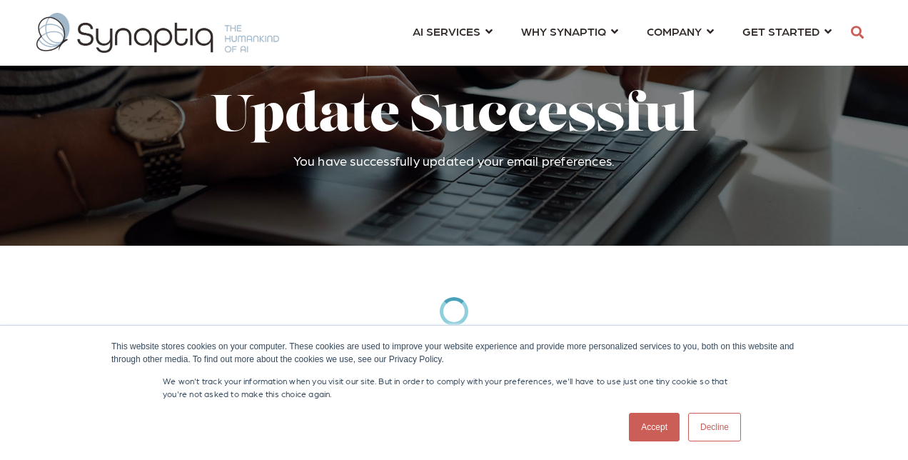 Image resolution: width=908 pixels, height=460 pixels. I want to click on div: This website stores cookies on your computer. These cookies are used to improve your website expe..., so click(454, 353).